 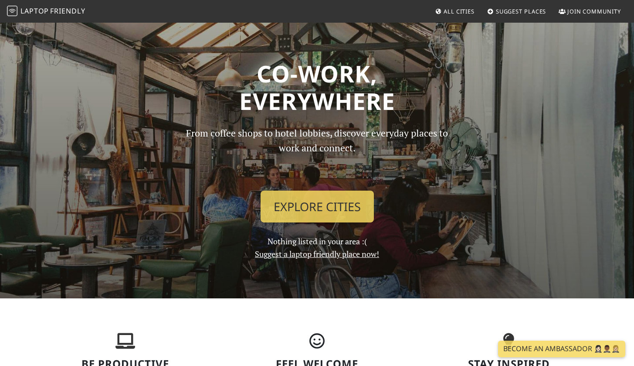 I want to click on a: Suggest Places, so click(x=517, y=11).